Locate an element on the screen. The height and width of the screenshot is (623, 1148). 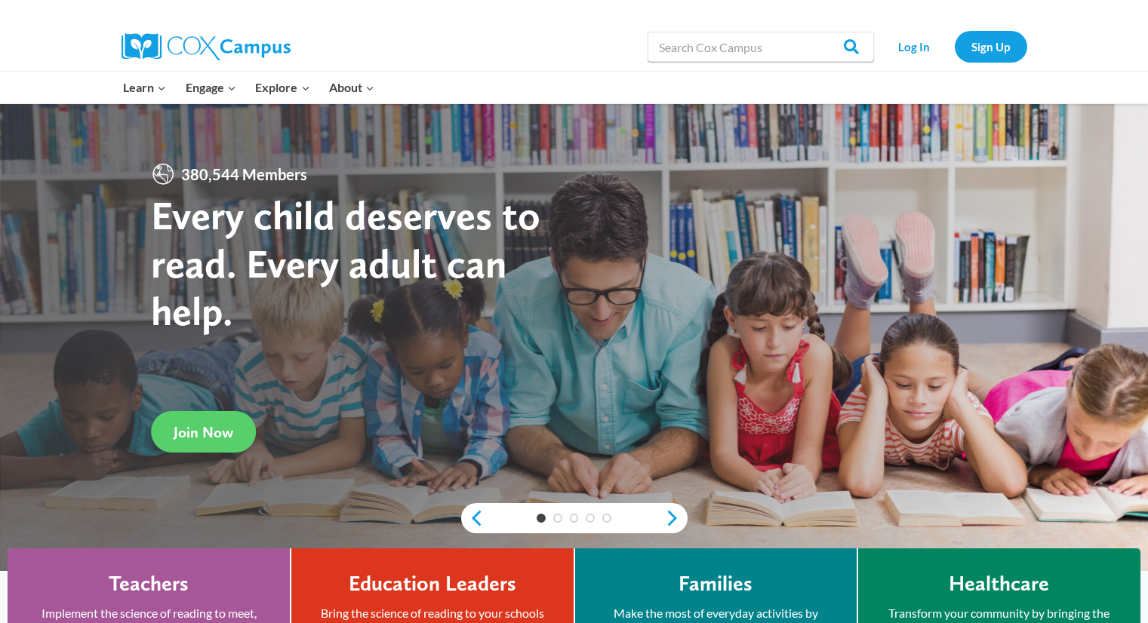
a: 1 is located at coordinates (541, 518).